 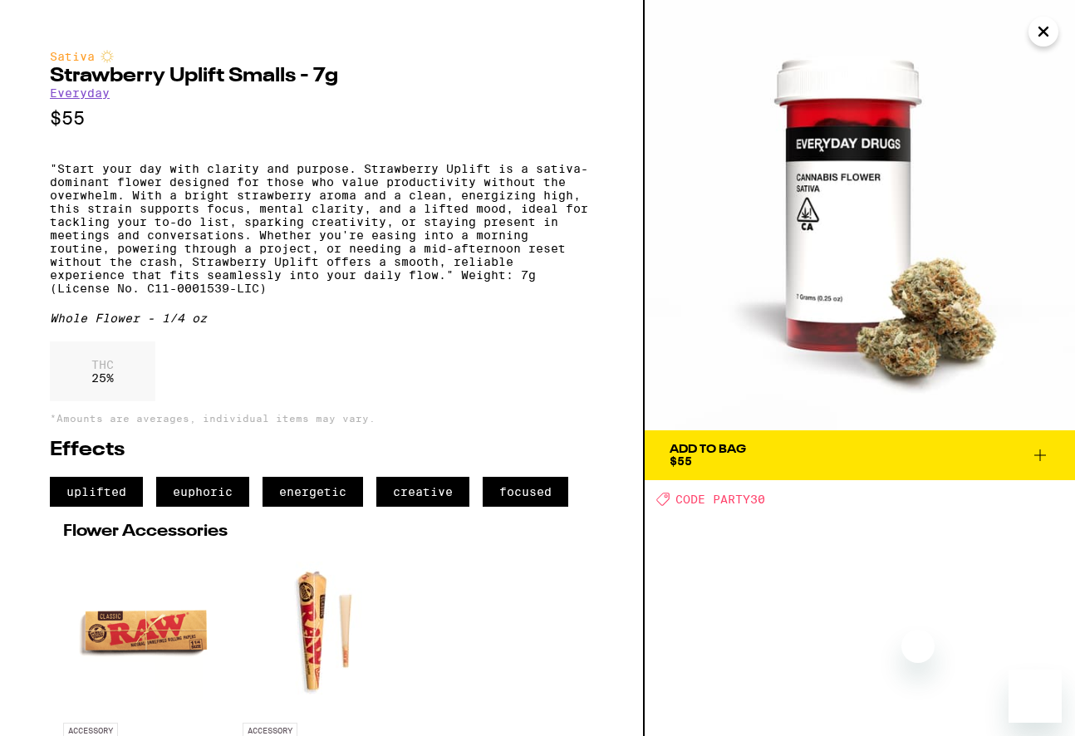 I want to click on p: *Amounts are averages, individual items may vary., so click(x=321, y=418).